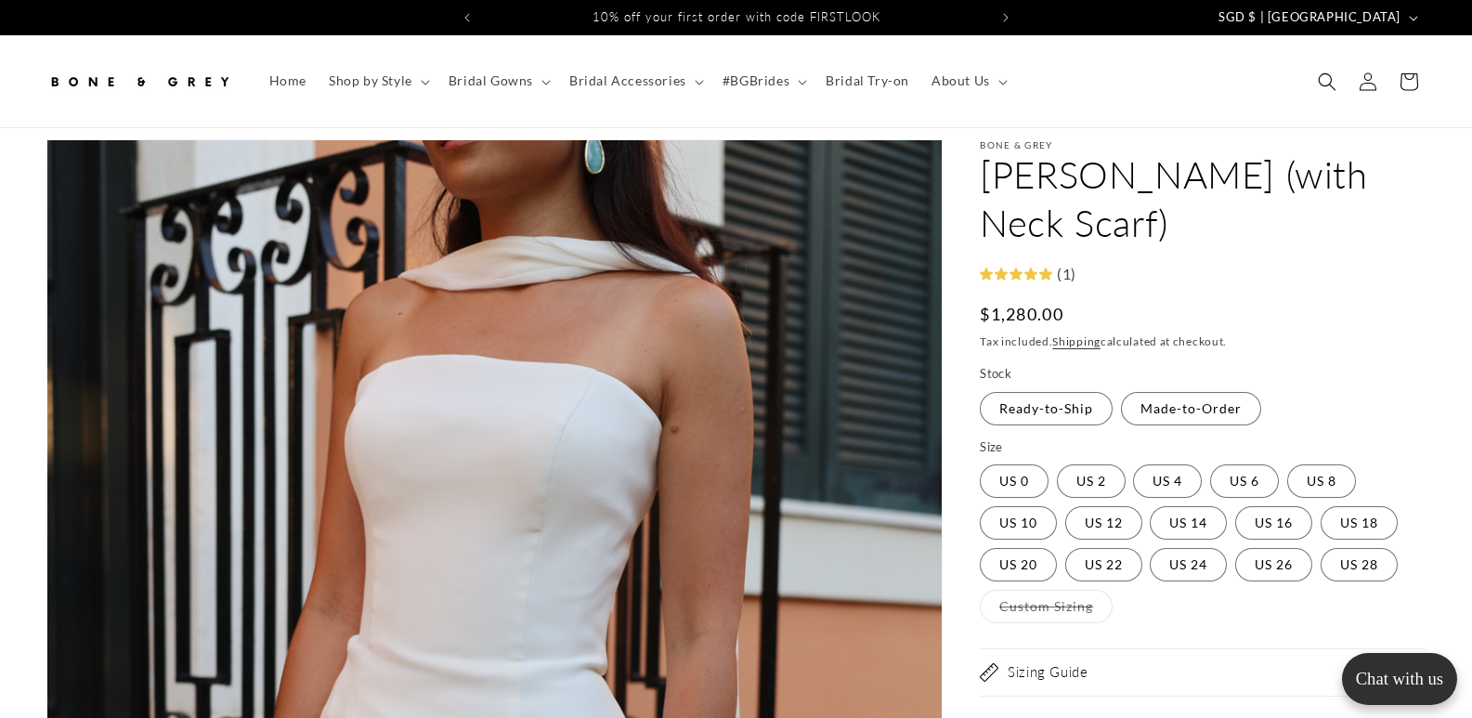  What do you see at coordinates (1046, 606) in the screenshot?
I see `label: Custom Sizing` at bounding box center [1046, 606].